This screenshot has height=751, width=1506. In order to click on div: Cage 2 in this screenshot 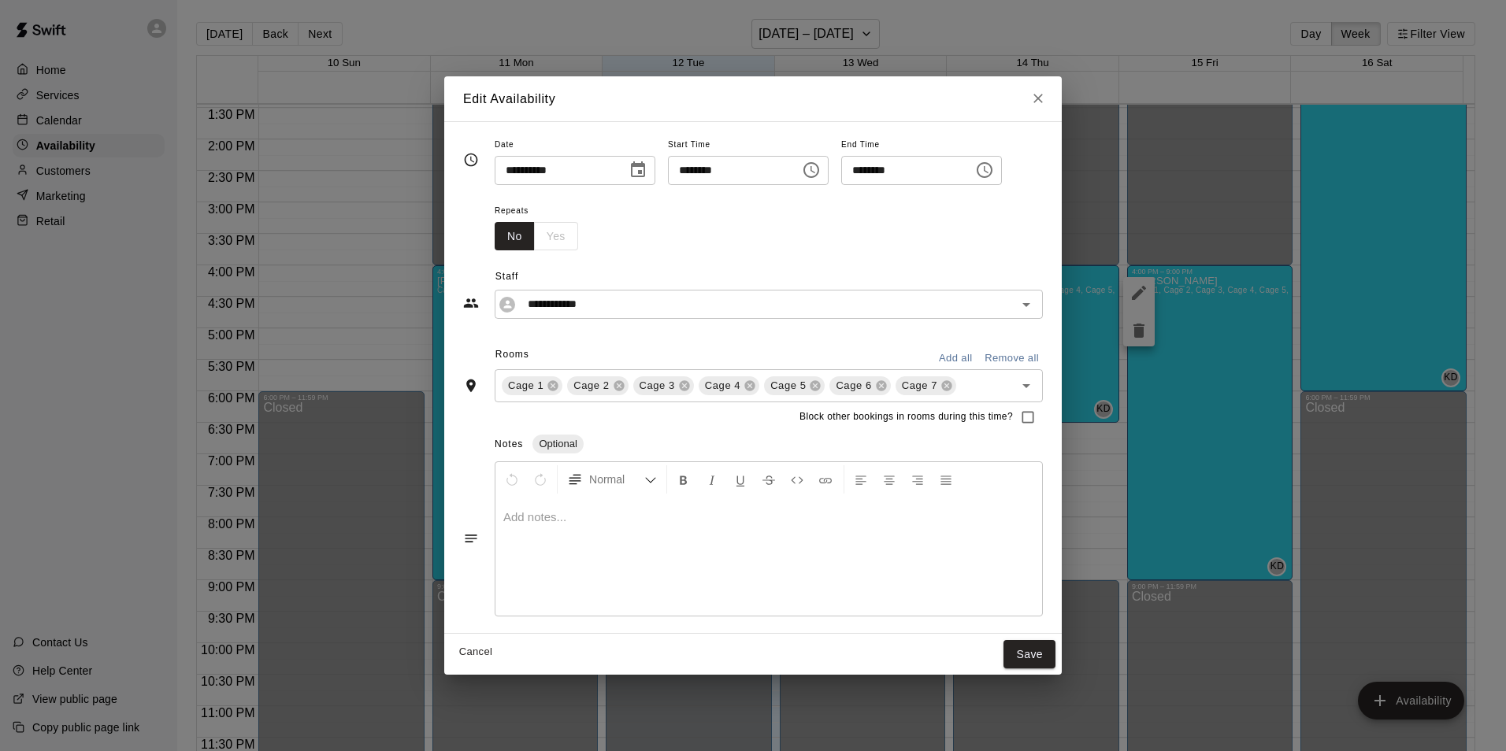, I will do `click(597, 386)`.